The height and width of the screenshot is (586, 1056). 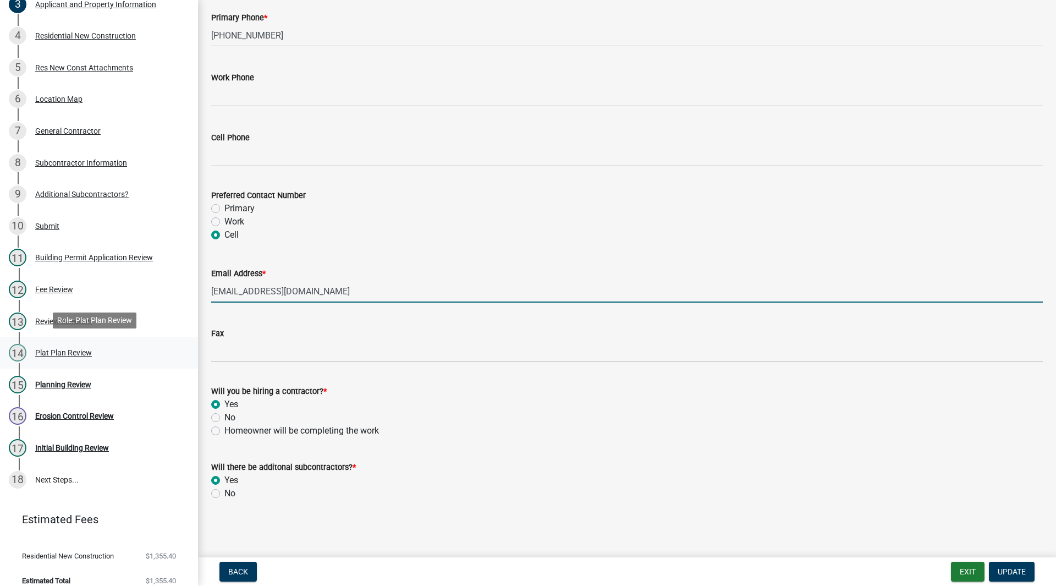 What do you see at coordinates (59, 99) in the screenshot?
I see `div: Location Map` at bounding box center [59, 99].